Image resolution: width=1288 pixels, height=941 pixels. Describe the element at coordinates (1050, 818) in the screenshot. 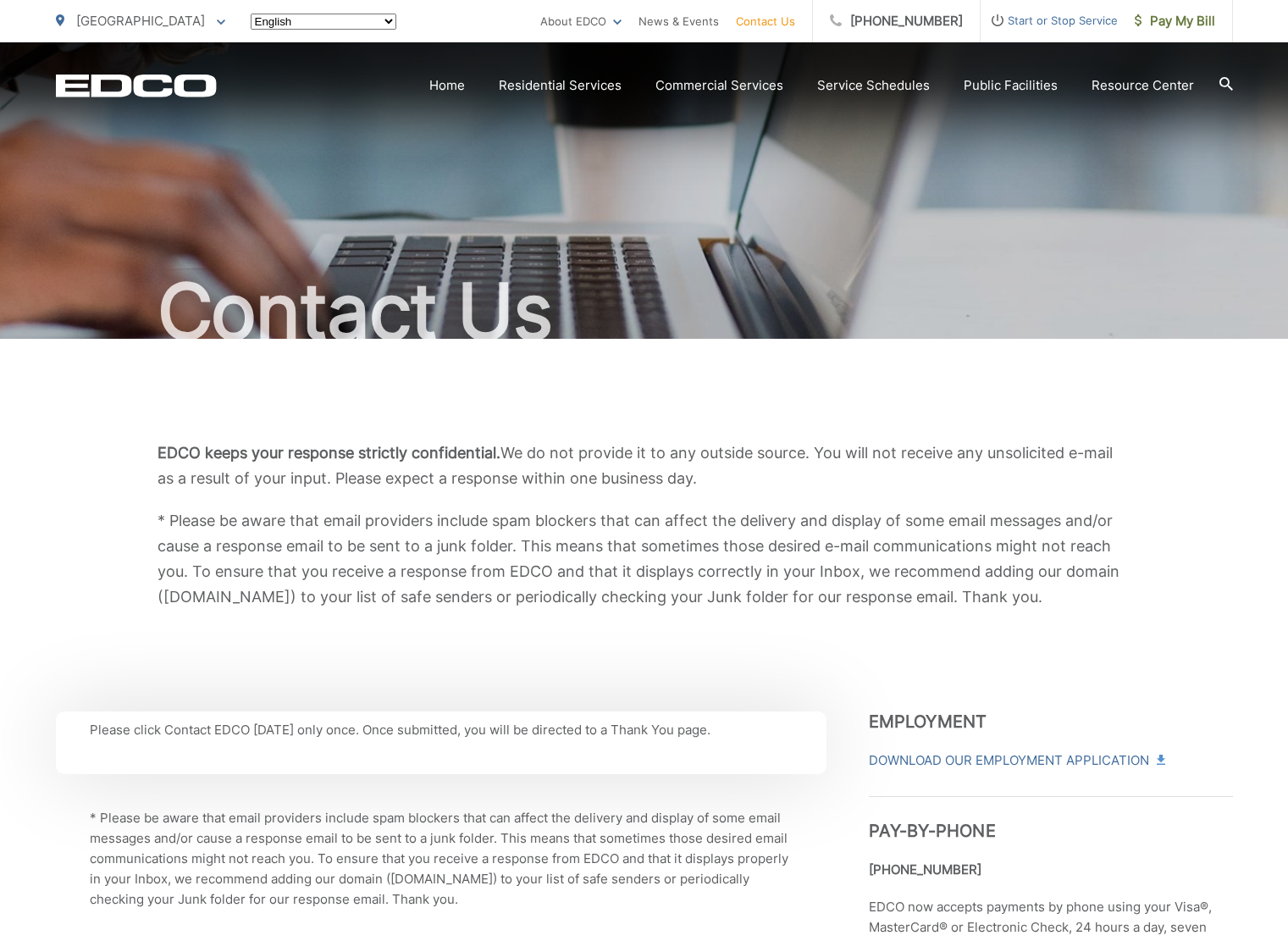

I see `h3: Pay-by-Phone` at that location.